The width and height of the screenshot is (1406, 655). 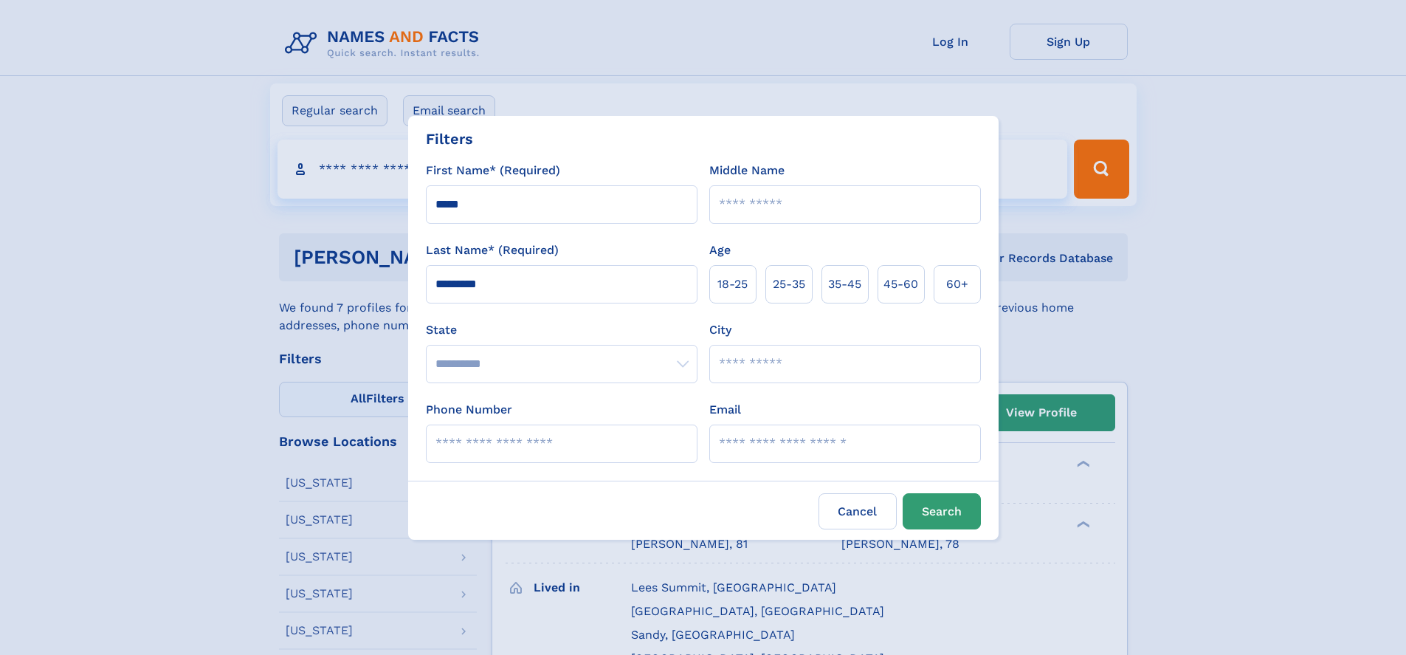 I want to click on span: 35‑45, so click(x=845, y=284).